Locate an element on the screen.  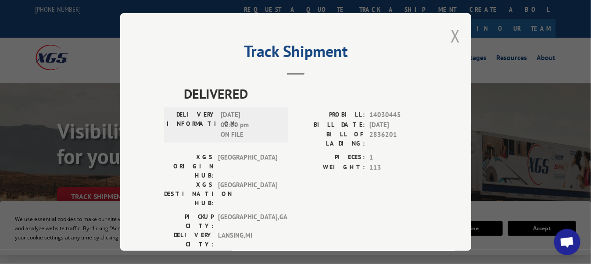
label: BILL DATE: is located at coordinates (330, 125).